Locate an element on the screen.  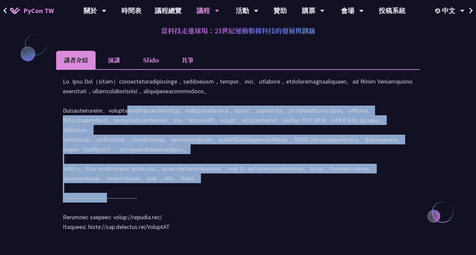
li: 講者介紹 is located at coordinates (76, 60).